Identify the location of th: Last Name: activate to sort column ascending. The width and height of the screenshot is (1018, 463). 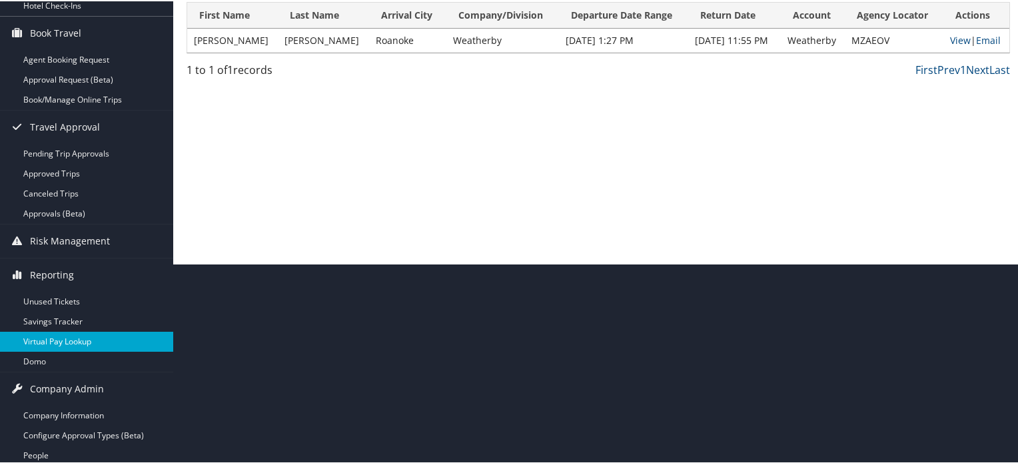
(323, 14).